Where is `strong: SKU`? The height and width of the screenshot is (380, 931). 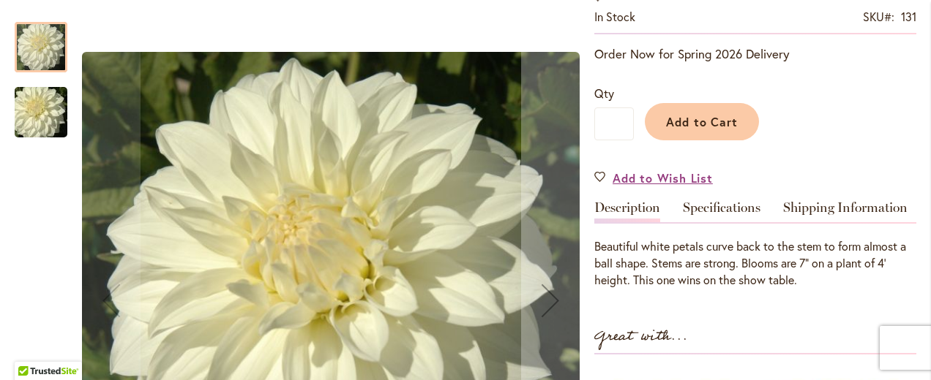
strong: SKU is located at coordinates (878, 16).